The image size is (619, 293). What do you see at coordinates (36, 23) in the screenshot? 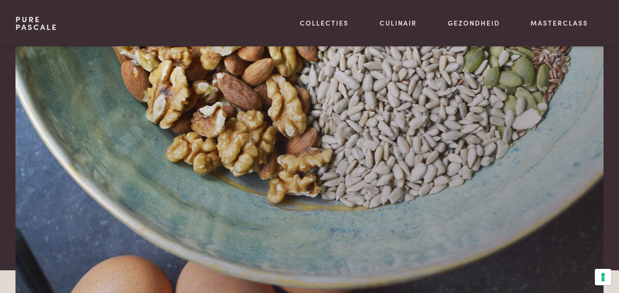
I see `a: PurePascale` at bounding box center [36, 23].